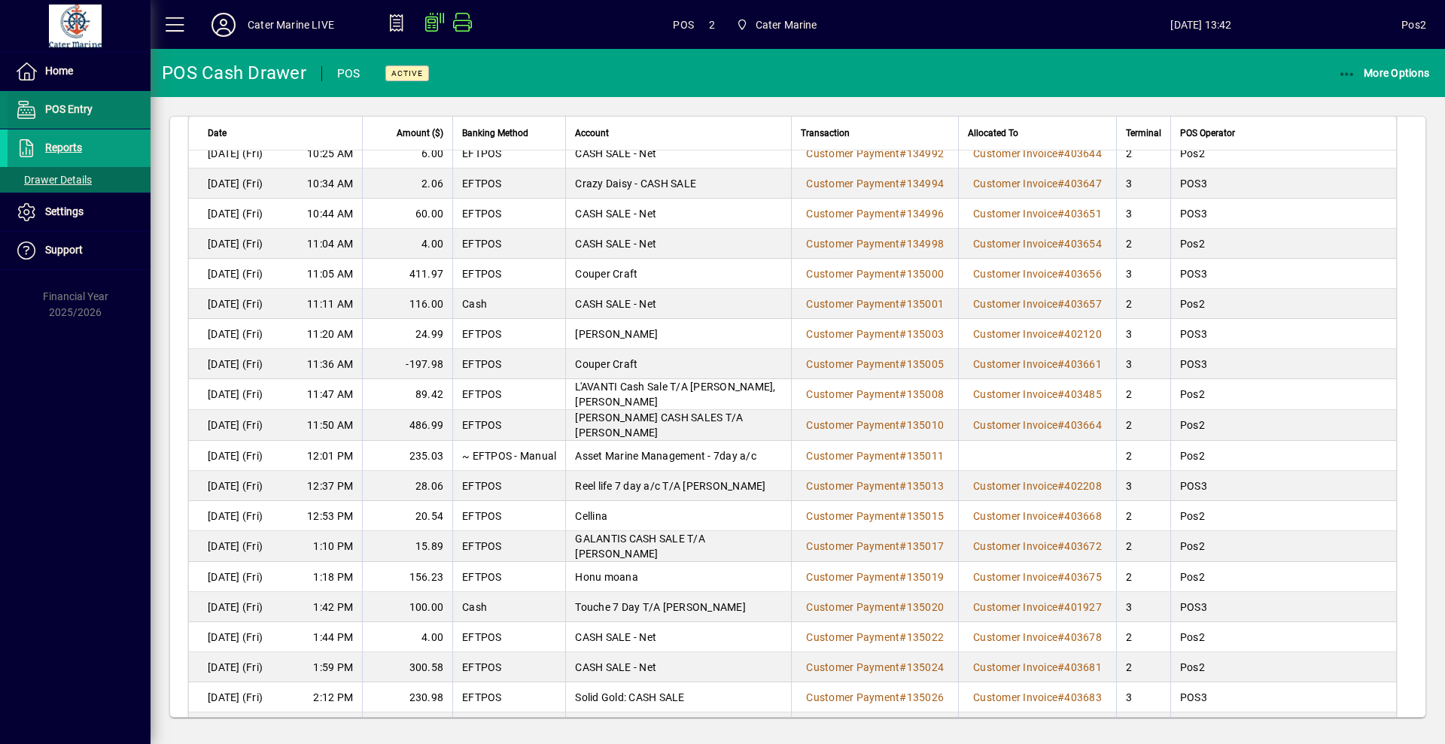 The height and width of the screenshot is (744, 1445). What do you see at coordinates (678, 304) in the screenshot?
I see `td: CASH SALE - Net` at bounding box center [678, 304].